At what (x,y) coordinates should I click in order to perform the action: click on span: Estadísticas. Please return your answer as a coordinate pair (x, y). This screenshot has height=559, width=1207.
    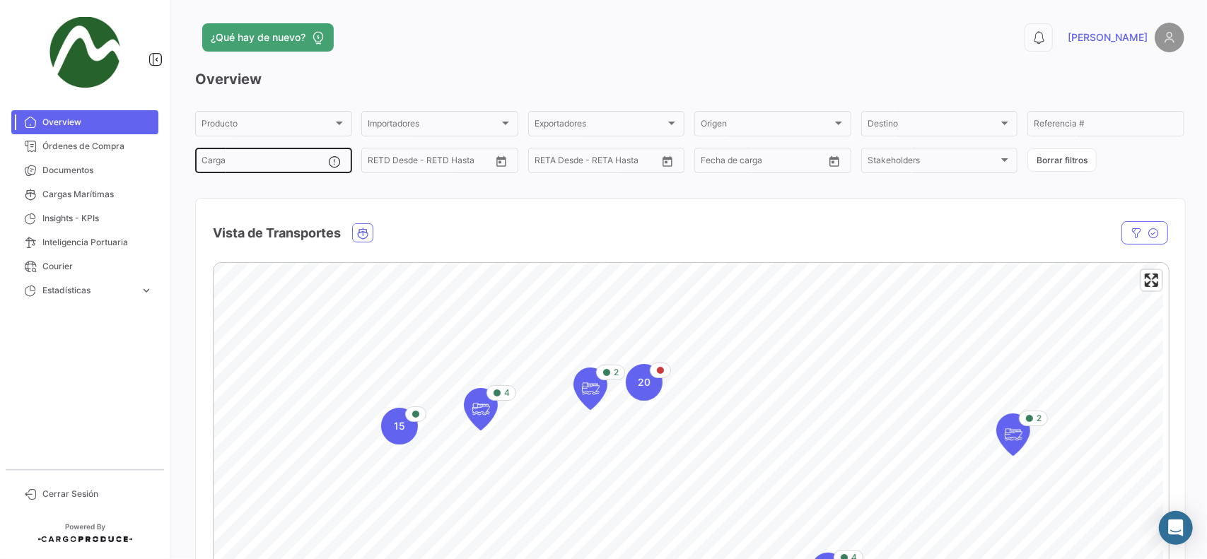
    Looking at the image, I should click on (88, 291).